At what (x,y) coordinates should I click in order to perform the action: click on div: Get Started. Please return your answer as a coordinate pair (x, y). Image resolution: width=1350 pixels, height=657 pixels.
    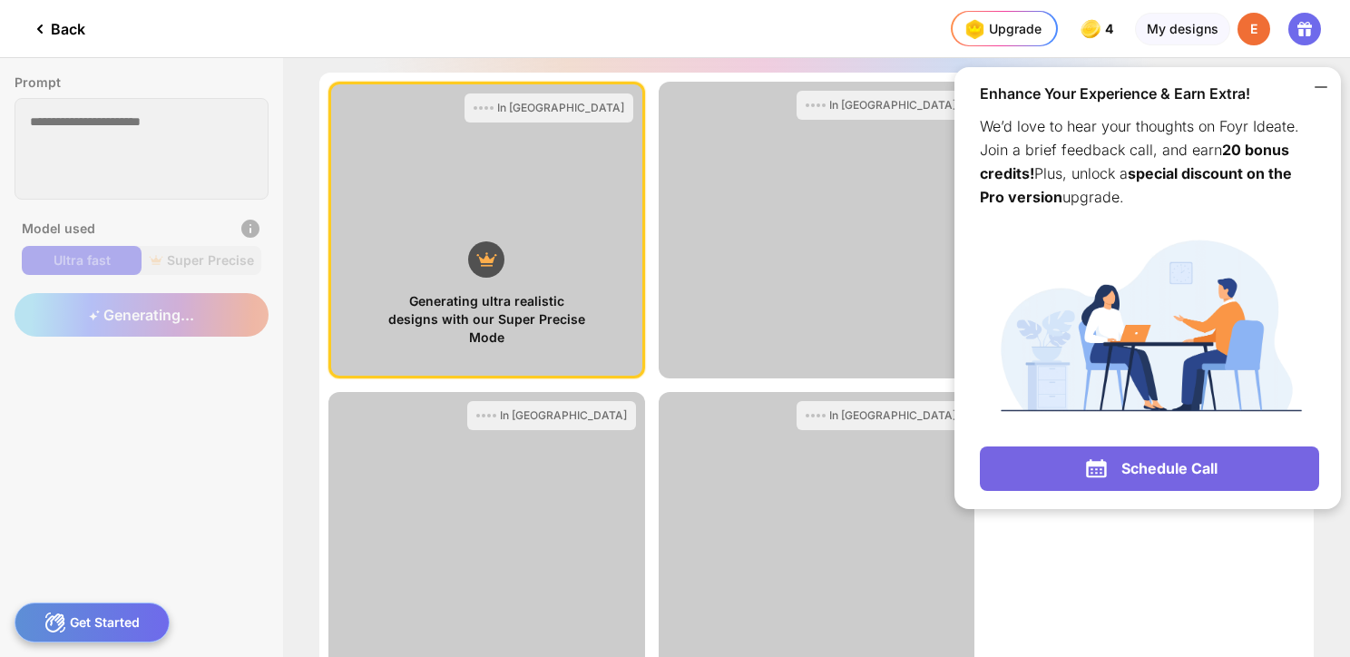
    Looking at the image, I should click on (92, 622).